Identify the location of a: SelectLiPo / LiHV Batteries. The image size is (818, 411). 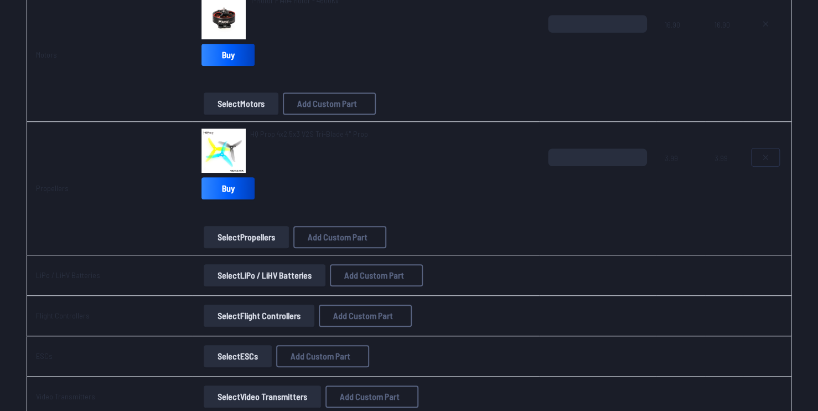
(265, 275).